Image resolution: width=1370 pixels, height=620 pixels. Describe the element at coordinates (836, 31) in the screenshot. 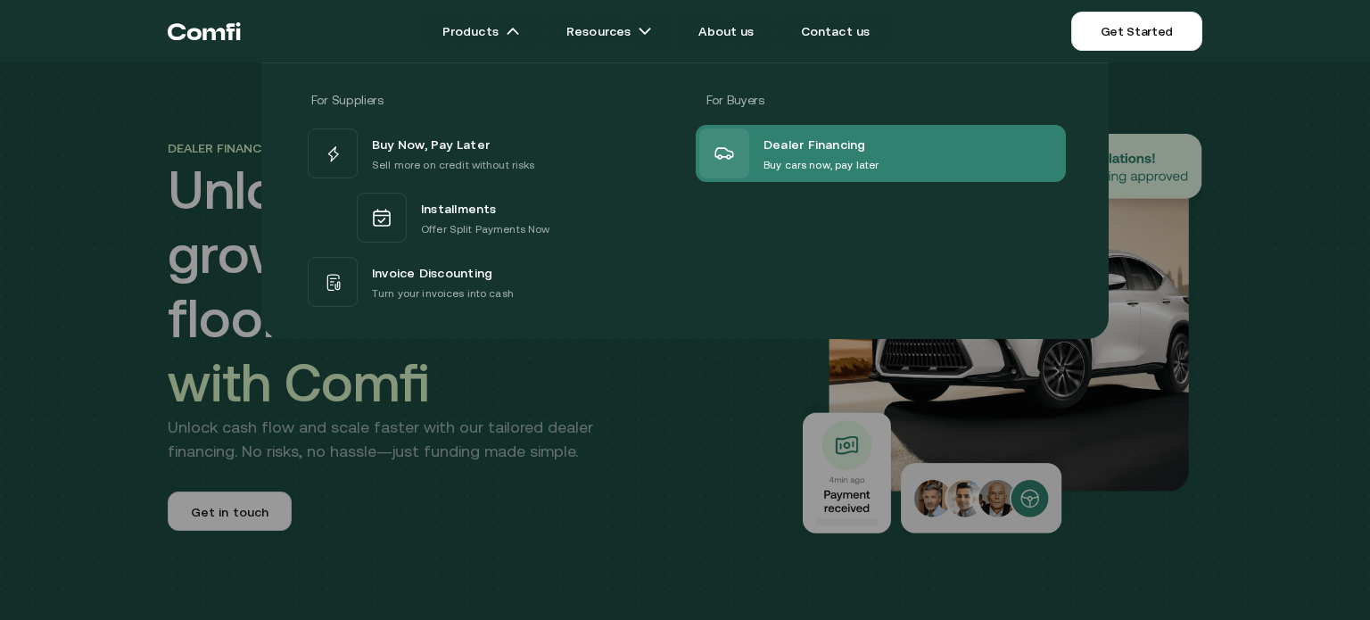

I see `a: Contact us` at that location.